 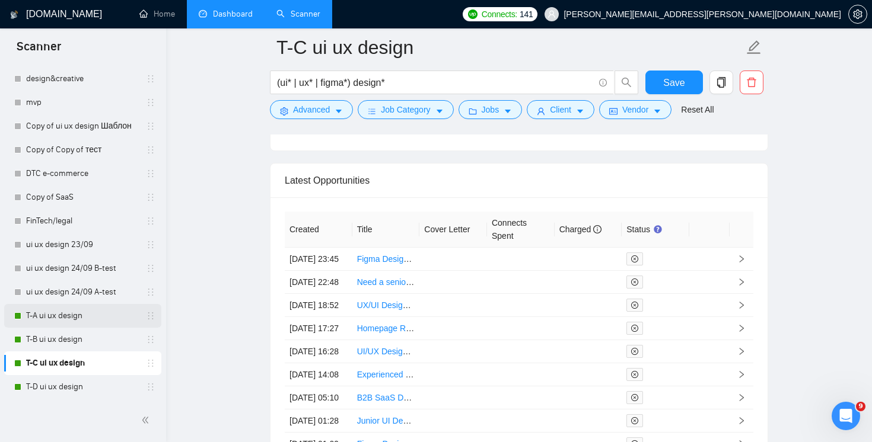 What do you see at coordinates (82, 197) in the screenshot?
I see `a: Copy of SaaS` at bounding box center [82, 197].